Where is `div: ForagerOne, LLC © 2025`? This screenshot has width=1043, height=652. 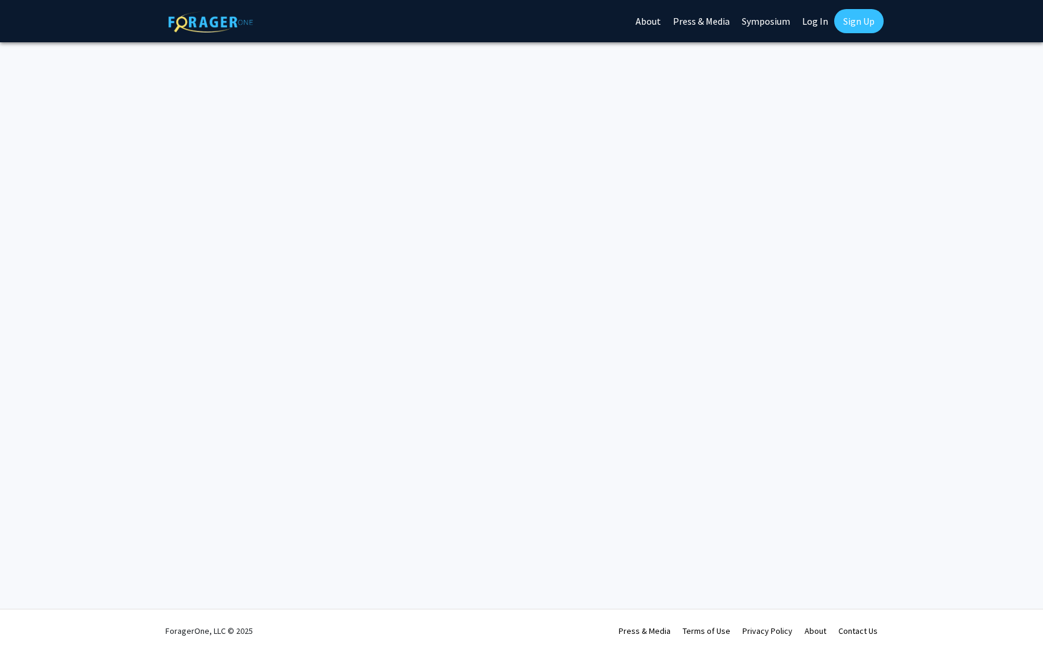 div: ForagerOne, LLC © 2025 is located at coordinates (209, 631).